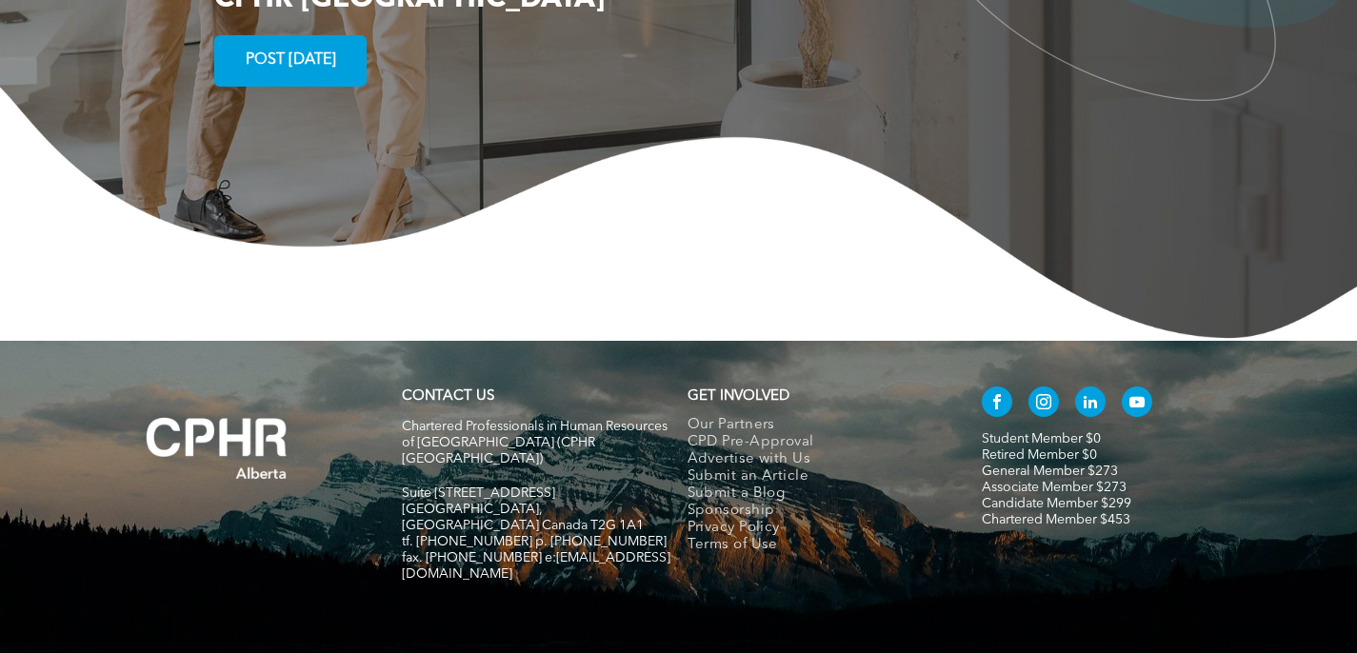  Describe the element at coordinates (1050, 472) in the screenshot. I see `a: General Member $273` at that location.